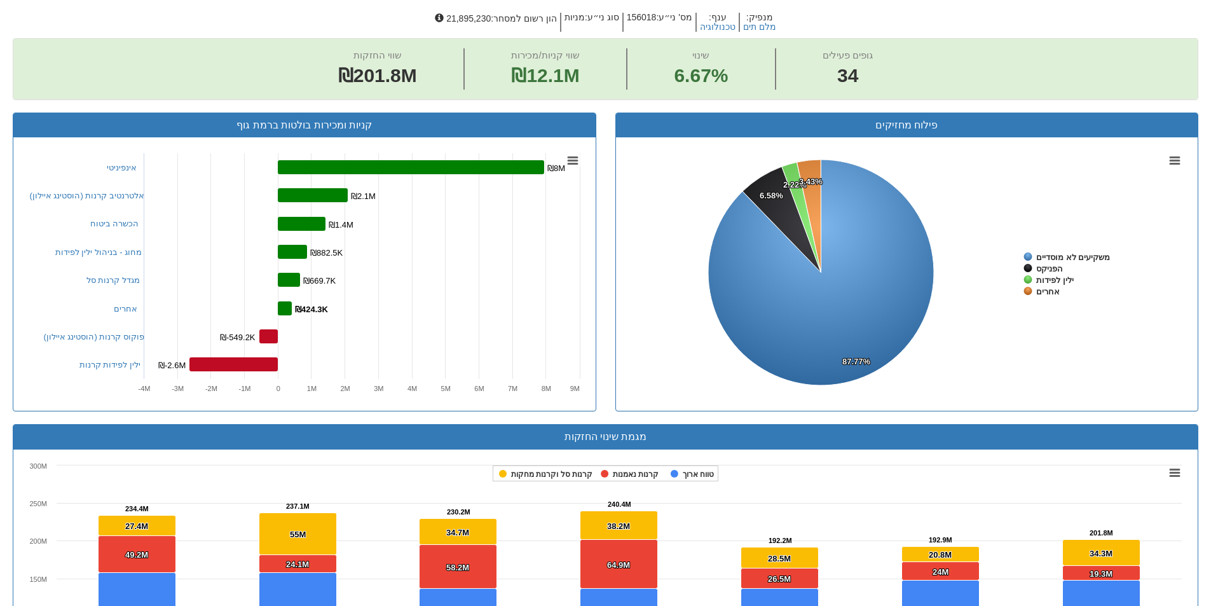 The height and width of the screenshot is (606, 1211). I want to click on tspan: הפניקס, so click(1050, 268).